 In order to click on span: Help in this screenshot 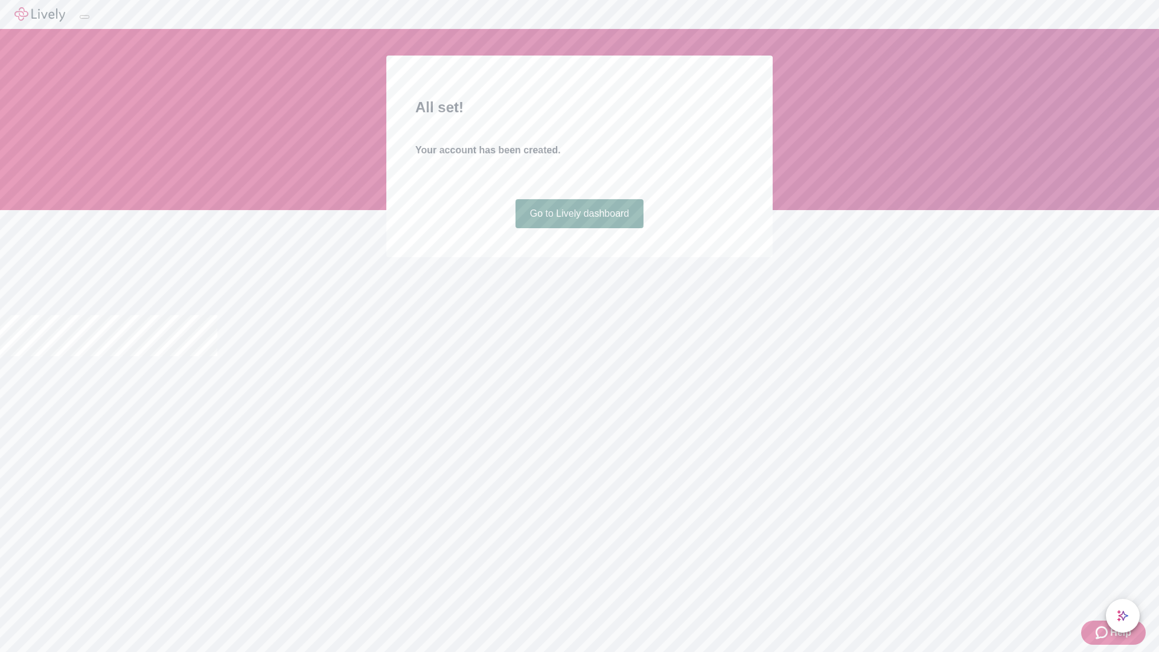, I will do `click(1121, 633)`.